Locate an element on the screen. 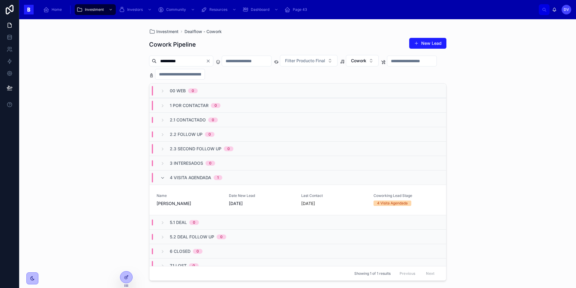  div: 4 Visita Agendada is located at coordinates (393, 203).